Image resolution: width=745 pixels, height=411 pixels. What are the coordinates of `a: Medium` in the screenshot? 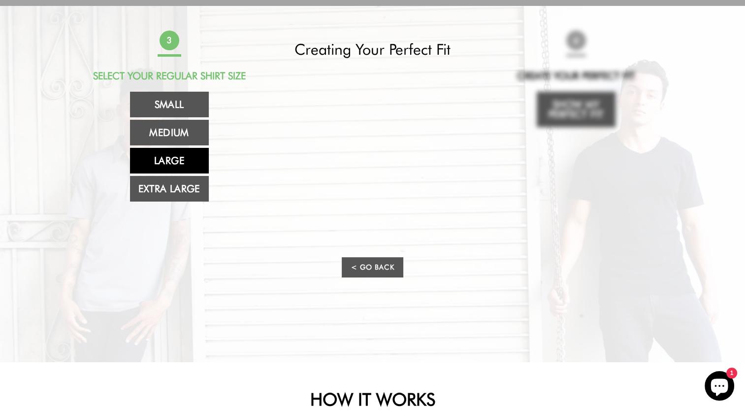 It's located at (169, 132).